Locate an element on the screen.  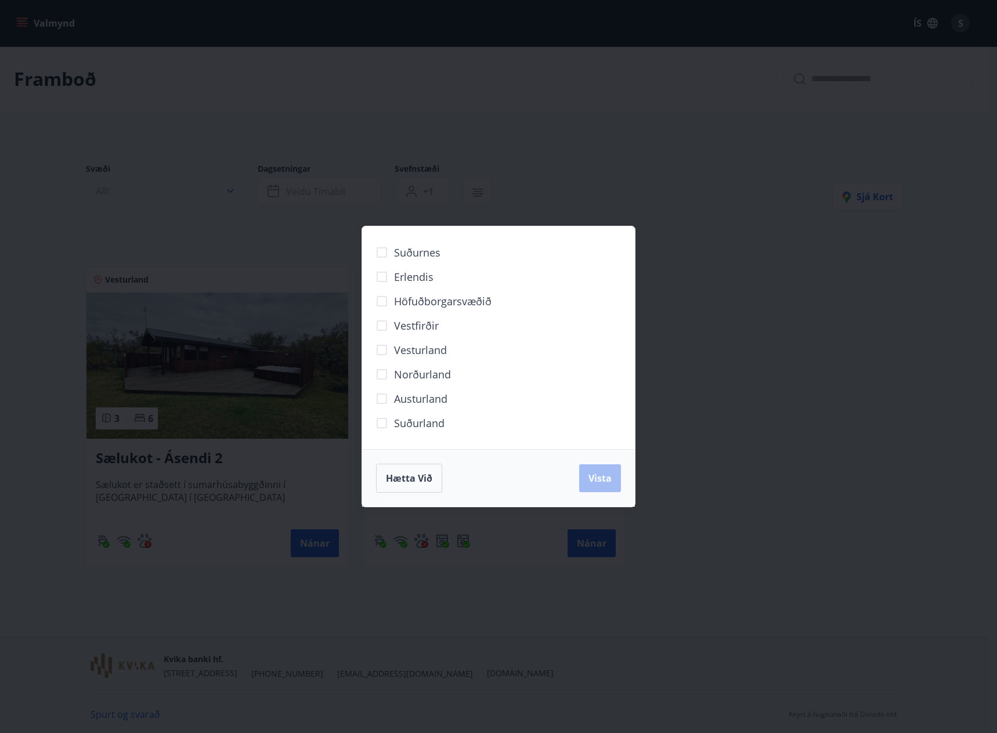
span: Suðurnes is located at coordinates (417, 252).